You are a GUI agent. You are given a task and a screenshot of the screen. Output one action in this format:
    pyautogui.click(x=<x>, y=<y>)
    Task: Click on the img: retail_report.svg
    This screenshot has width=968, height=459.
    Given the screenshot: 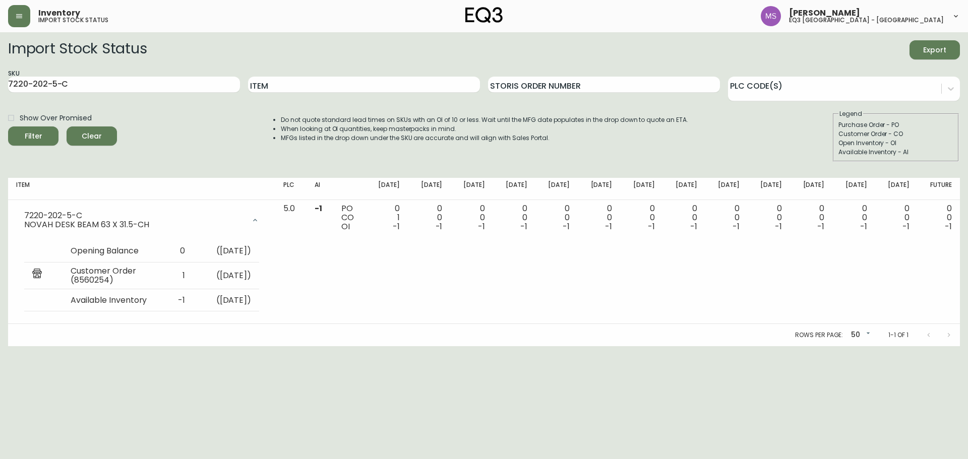 What is the action you would take?
    pyautogui.click(x=37, y=275)
    